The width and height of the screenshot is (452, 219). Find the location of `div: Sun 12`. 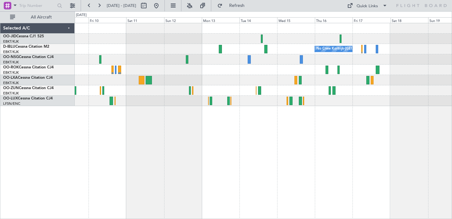

div: Sun 12 is located at coordinates (183, 20).